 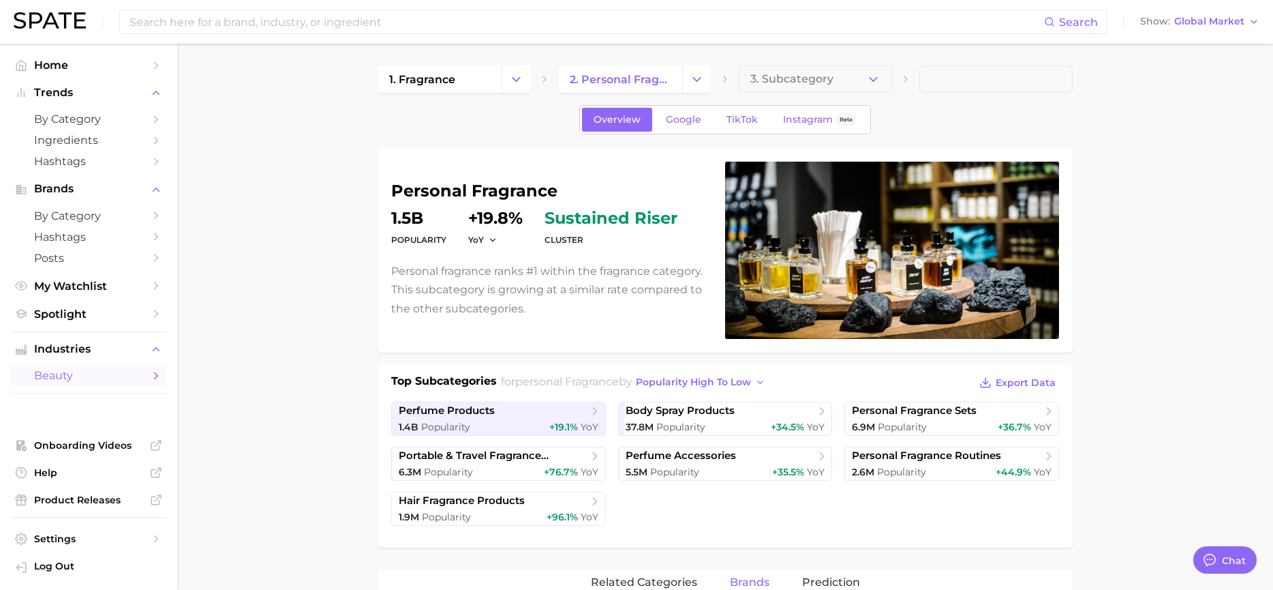 I want to click on span: +34.5%, so click(x=787, y=427).